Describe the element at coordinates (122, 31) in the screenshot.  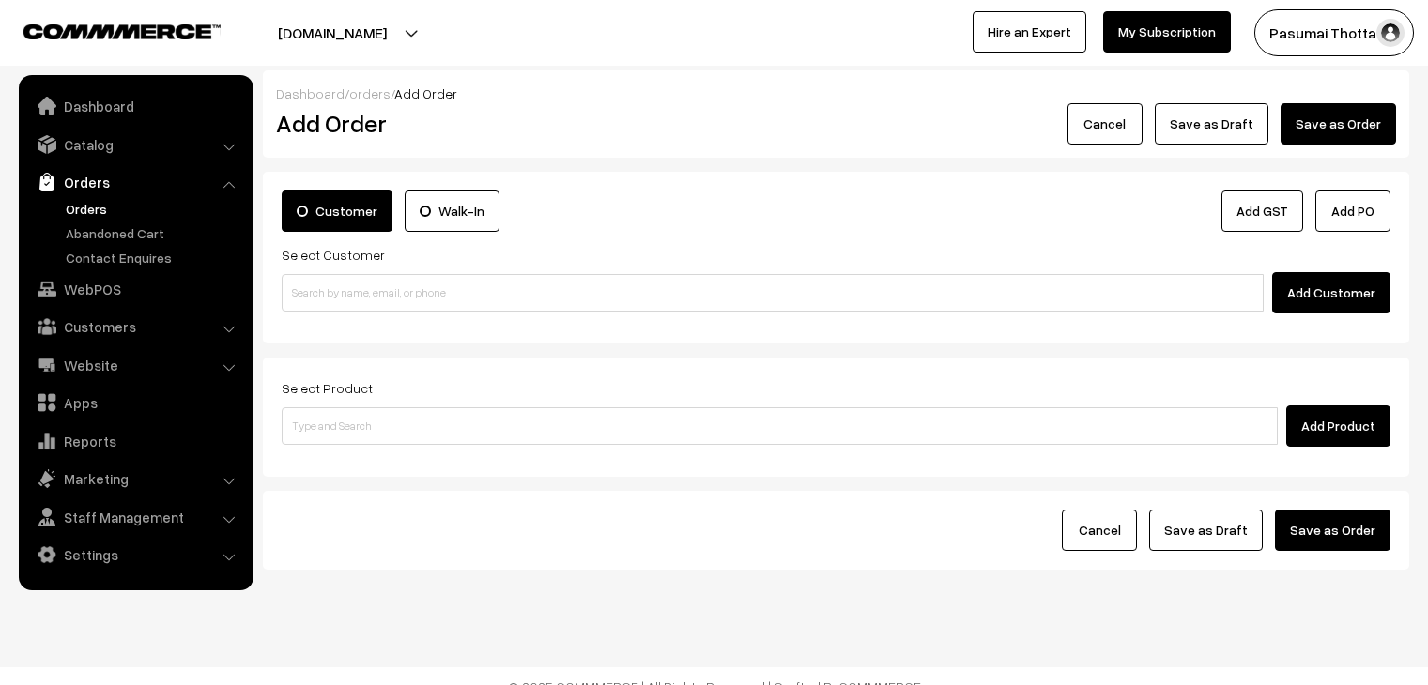
I see `img: COMMMERCE` at that location.